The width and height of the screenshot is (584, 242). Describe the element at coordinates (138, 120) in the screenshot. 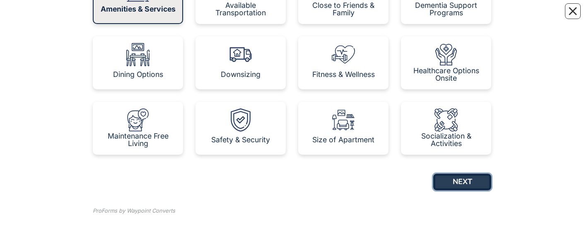

I see `img: 6c306ca4-4adf-413d-a6e2-a1f5df17db7a.svg` at that location.